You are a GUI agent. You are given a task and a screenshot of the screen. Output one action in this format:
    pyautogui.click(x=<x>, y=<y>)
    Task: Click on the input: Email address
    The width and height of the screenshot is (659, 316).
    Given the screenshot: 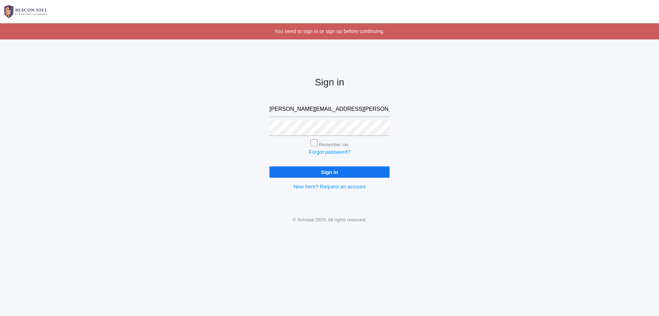 What is the action you would take?
    pyautogui.click(x=329, y=109)
    